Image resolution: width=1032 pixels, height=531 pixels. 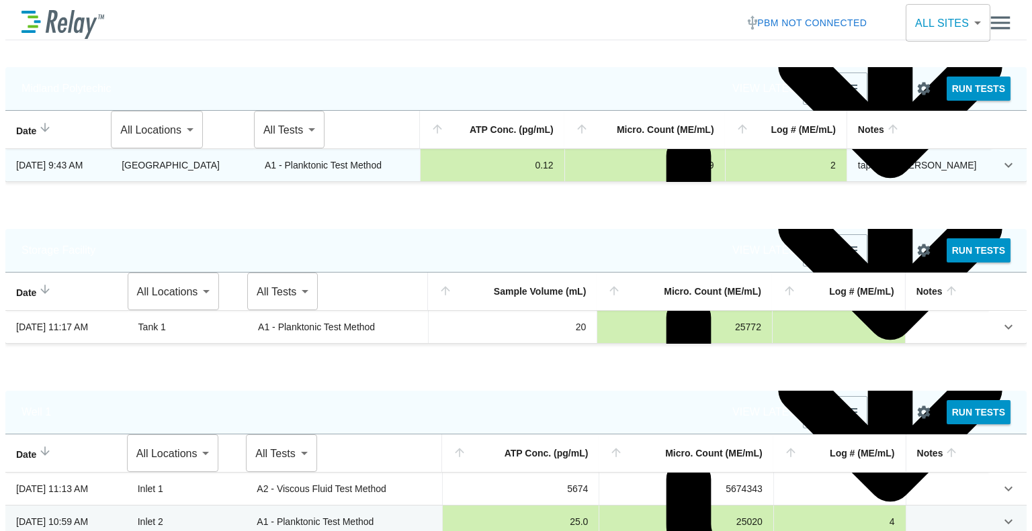 I want to click on img: LuminUltra Relay, so click(x=62, y=23).